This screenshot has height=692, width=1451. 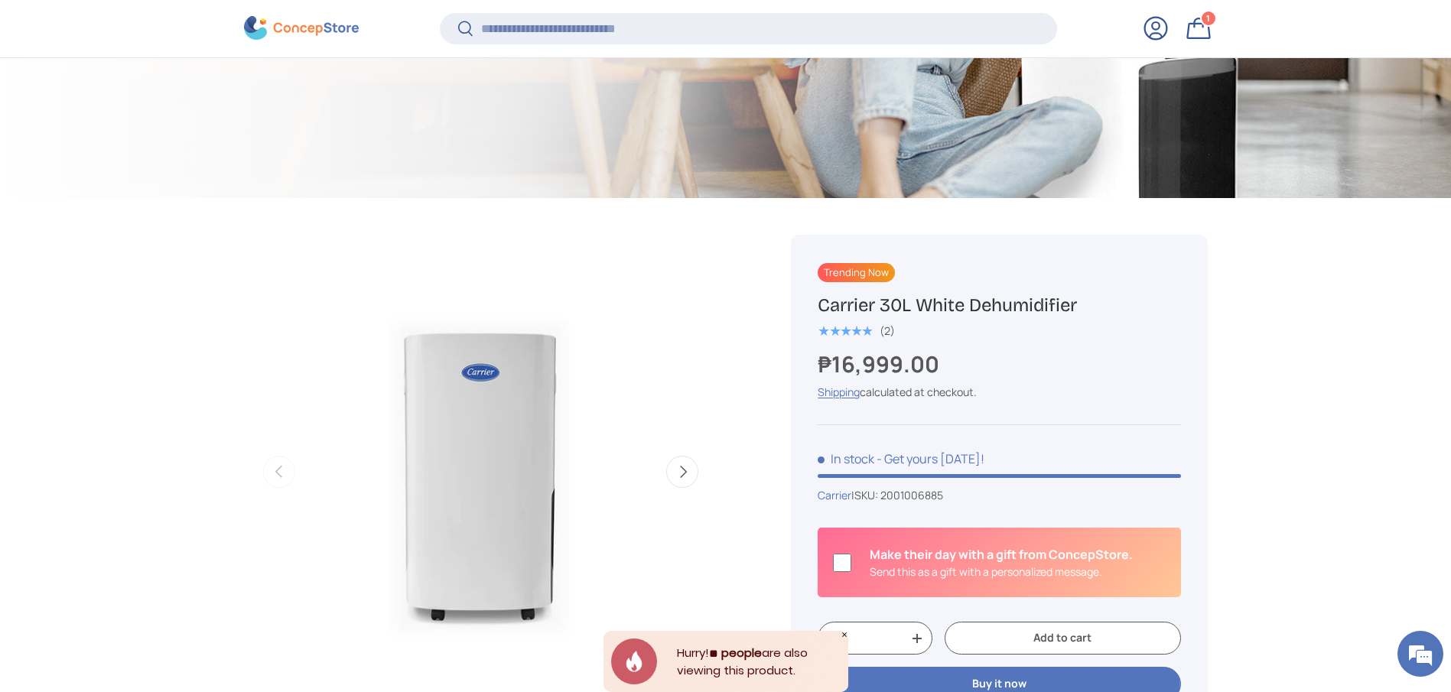 What do you see at coordinates (301, 28) in the screenshot?
I see `a: ConcepStore` at bounding box center [301, 28].